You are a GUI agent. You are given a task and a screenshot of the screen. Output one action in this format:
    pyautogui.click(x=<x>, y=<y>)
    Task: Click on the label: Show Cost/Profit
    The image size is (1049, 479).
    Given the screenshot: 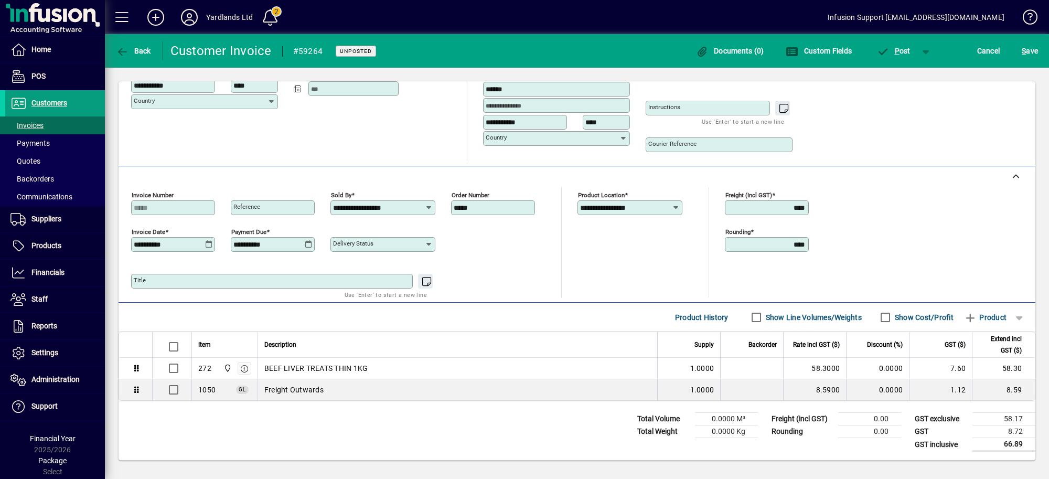 What is the action you would take?
    pyautogui.click(x=923, y=317)
    